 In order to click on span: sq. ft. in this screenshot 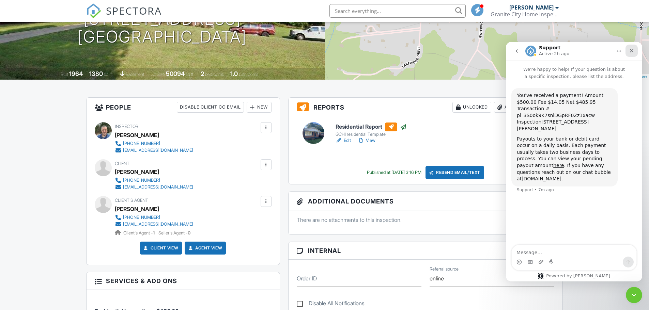, I will do `click(109, 74)`.